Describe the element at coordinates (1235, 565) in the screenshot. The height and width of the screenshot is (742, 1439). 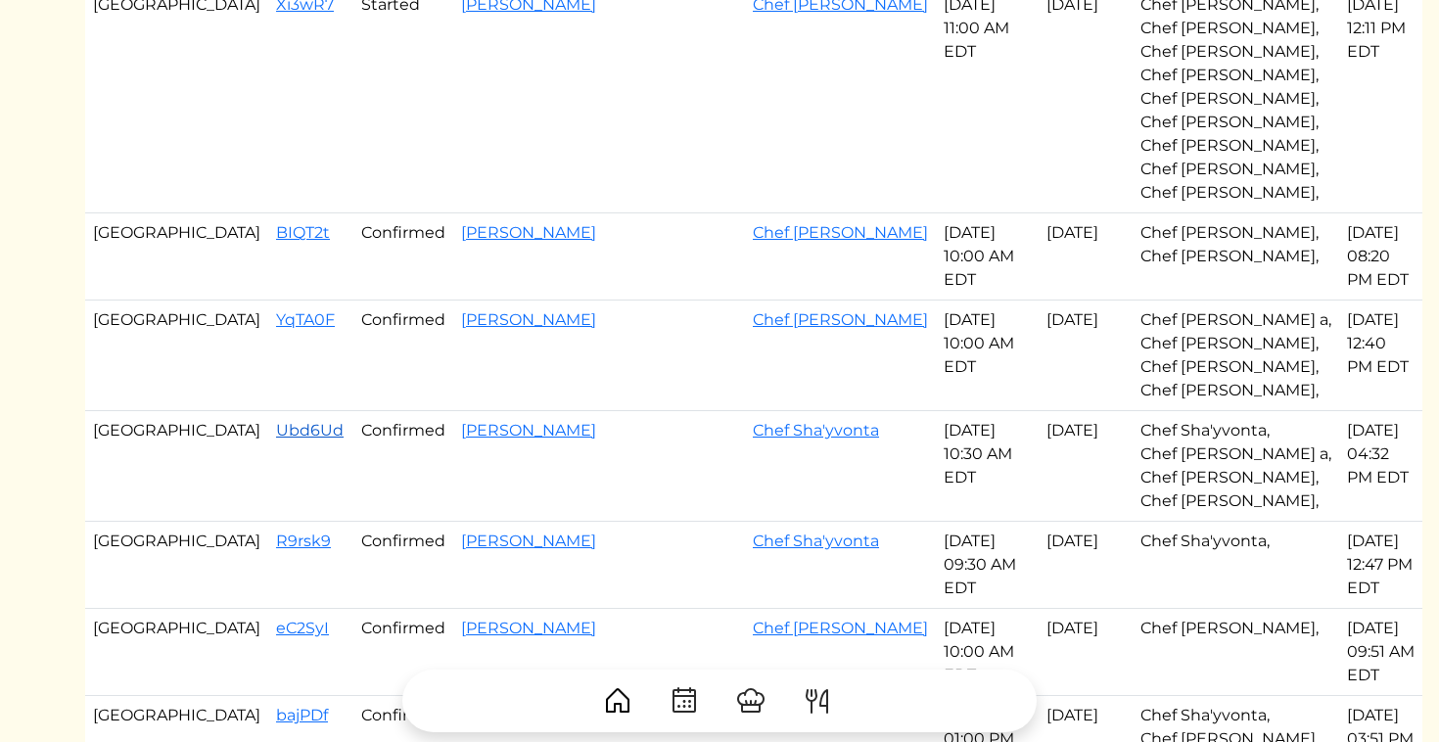
I see `td: Chef Sha'yvonta,` at that location.